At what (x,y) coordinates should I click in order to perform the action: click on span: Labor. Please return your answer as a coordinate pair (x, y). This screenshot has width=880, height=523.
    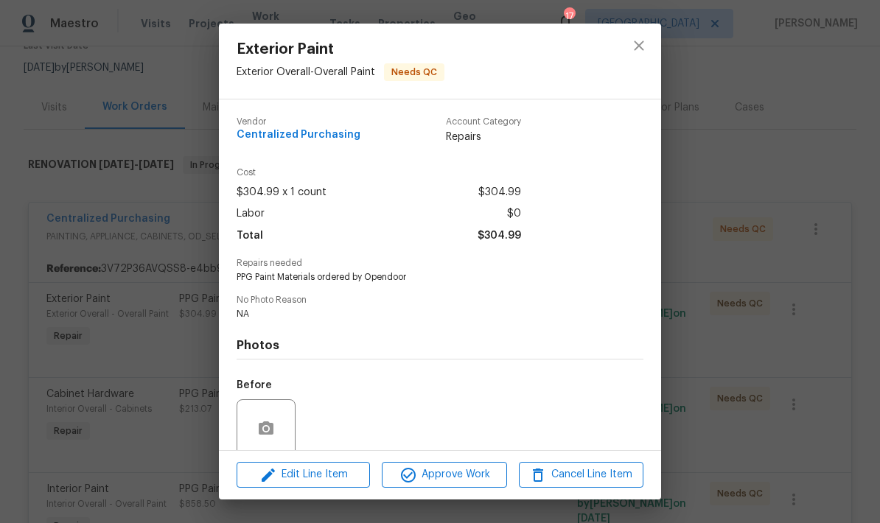
    Looking at the image, I should click on (250, 214).